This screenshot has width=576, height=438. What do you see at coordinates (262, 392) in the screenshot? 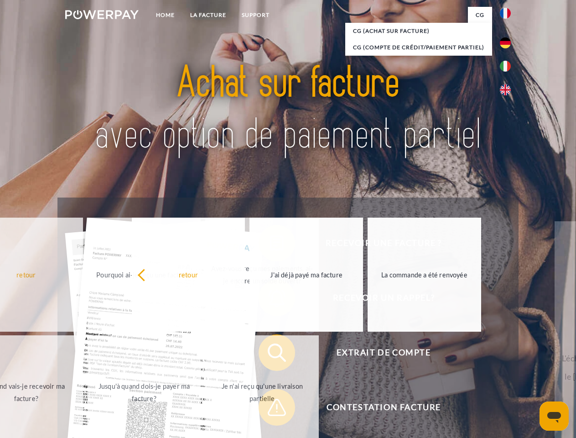
I see `div: Je n'ai reçu qu'une livraison partielle` at bounding box center [262, 392].